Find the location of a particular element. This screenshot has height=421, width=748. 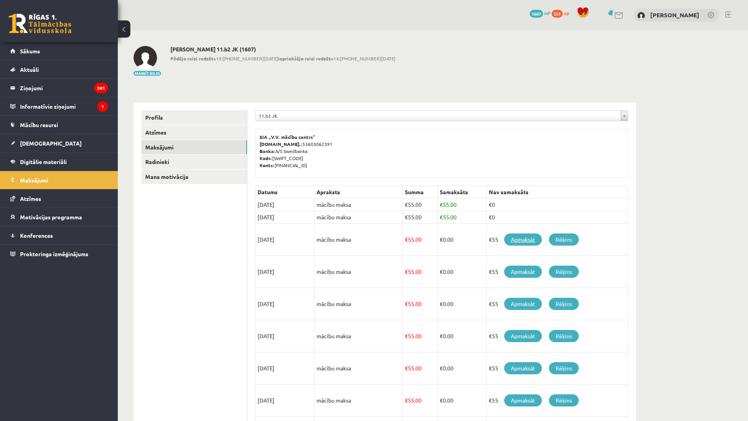

a: Radinieki is located at coordinates (194, 162).